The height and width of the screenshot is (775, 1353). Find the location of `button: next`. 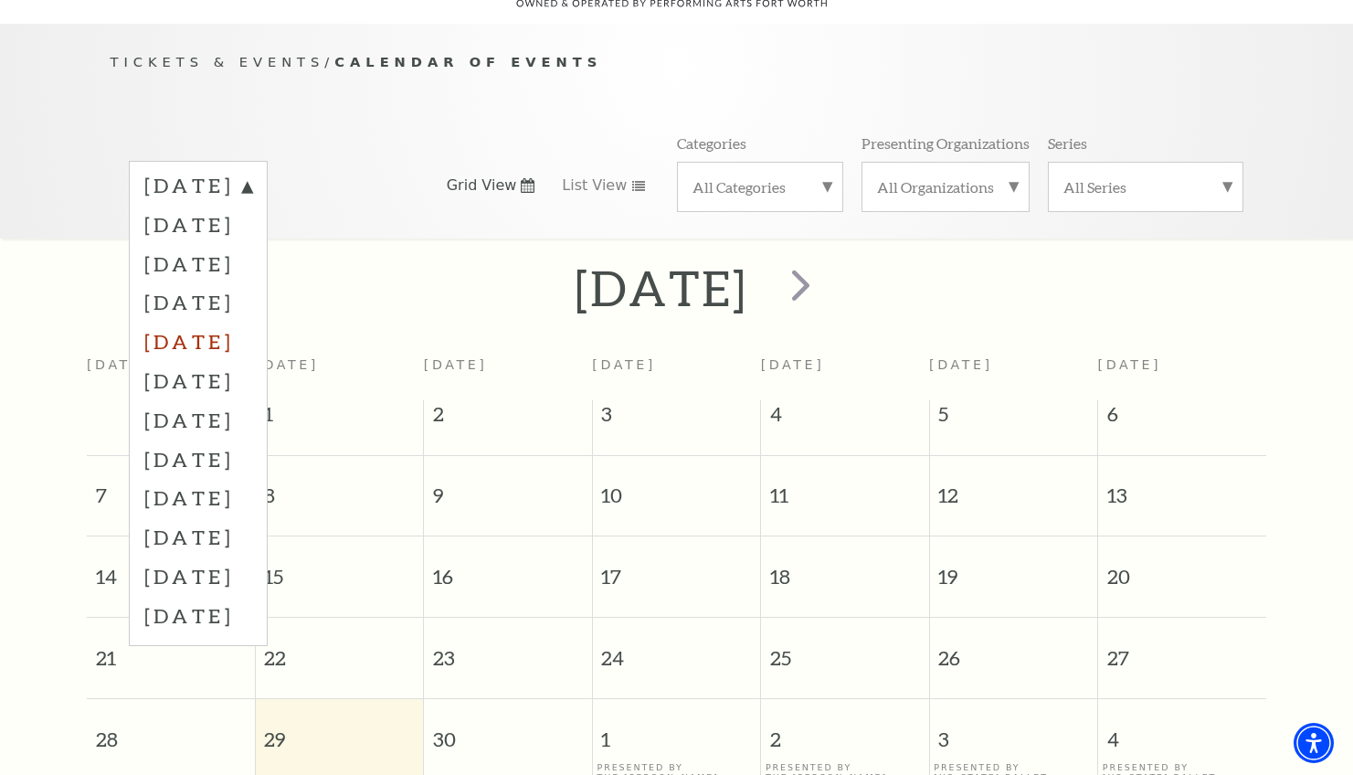

button: next is located at coordinates (798, 288).